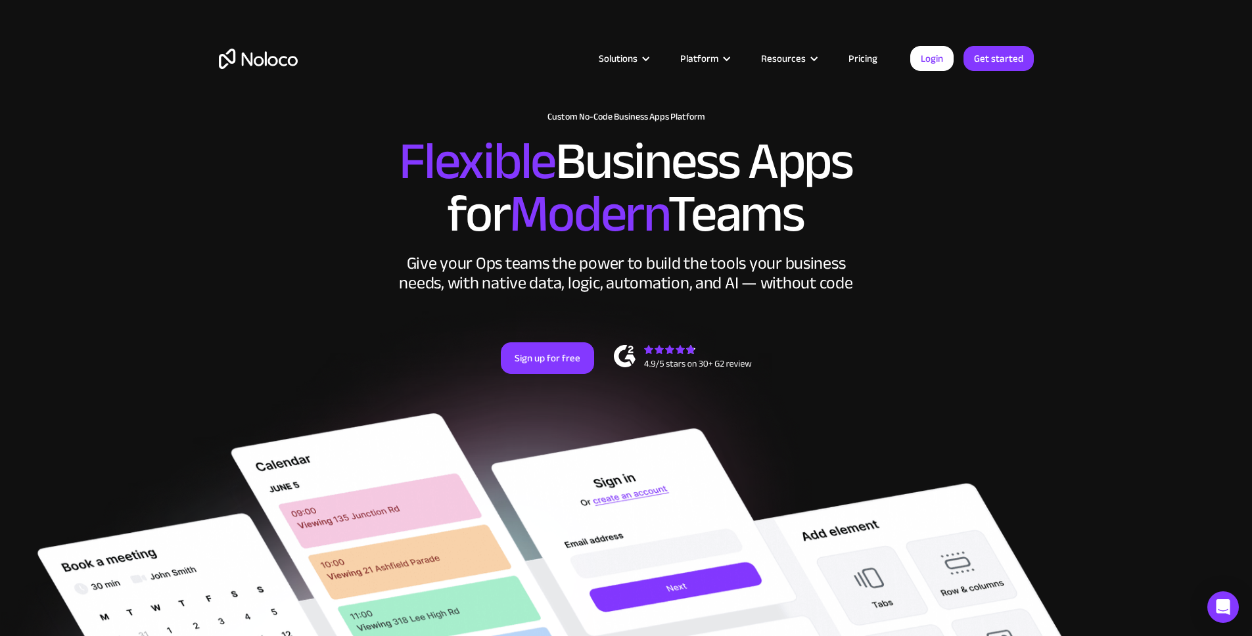 Image resolution: width=1252 pixels, height=636 pixels. Describe the element at coordinates (1223, 607) in the screenshot. I see `div: Open Intercom Messenger` at that location.